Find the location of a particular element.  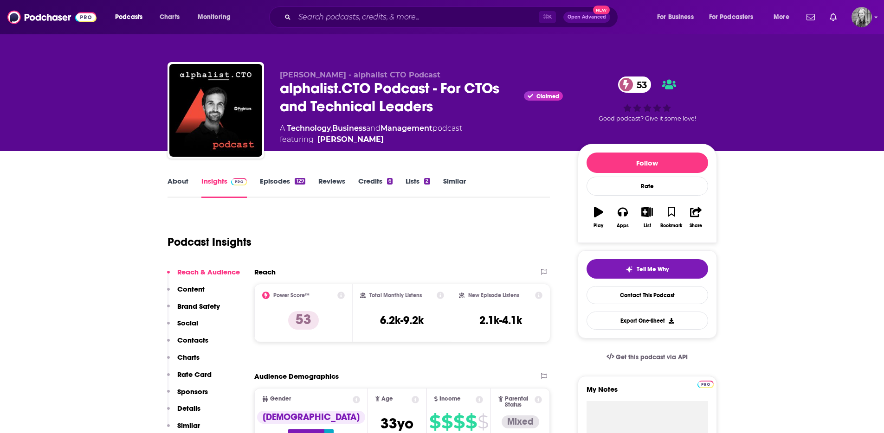

h1: Podcast Insights is located at coordinates (209, 242).